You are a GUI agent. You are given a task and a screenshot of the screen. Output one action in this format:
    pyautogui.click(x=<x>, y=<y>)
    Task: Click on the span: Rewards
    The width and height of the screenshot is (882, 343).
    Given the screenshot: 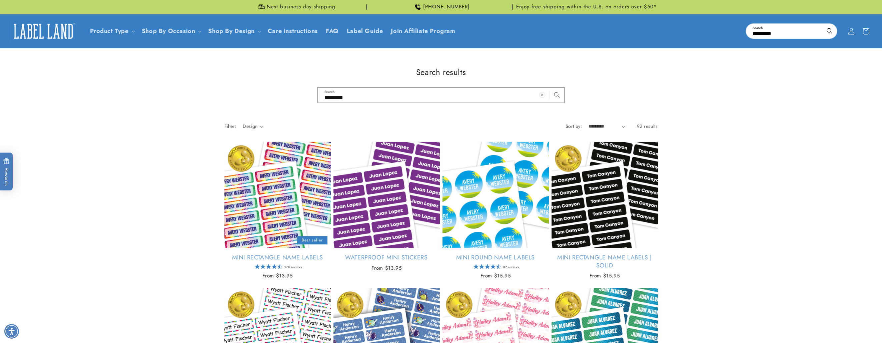 What is the action you would take?
    pyautogui.click(x=6, y=172)
    